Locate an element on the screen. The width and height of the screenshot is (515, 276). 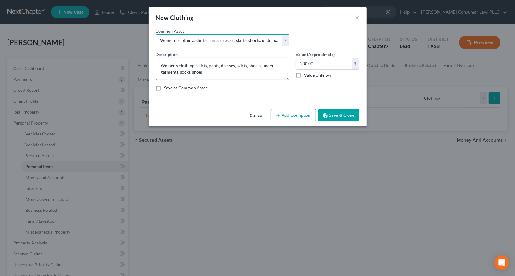
input: 0.00 is located at coordinates (324, 64).